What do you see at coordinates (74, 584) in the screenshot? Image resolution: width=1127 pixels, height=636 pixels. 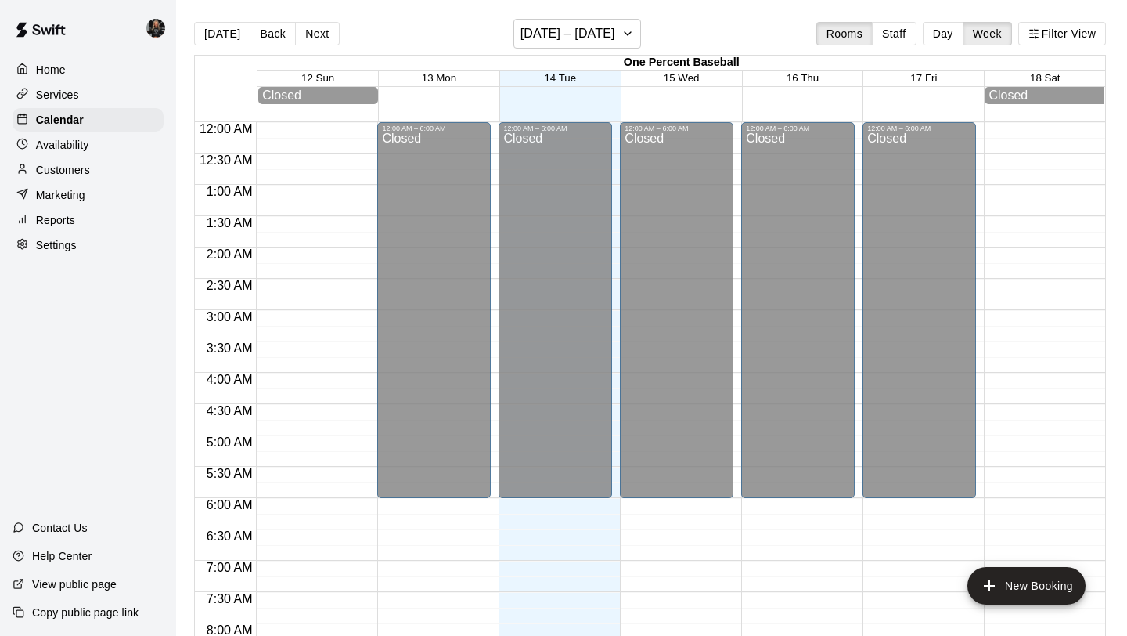 I see `p: View public page` at bounding box center [74, 584].